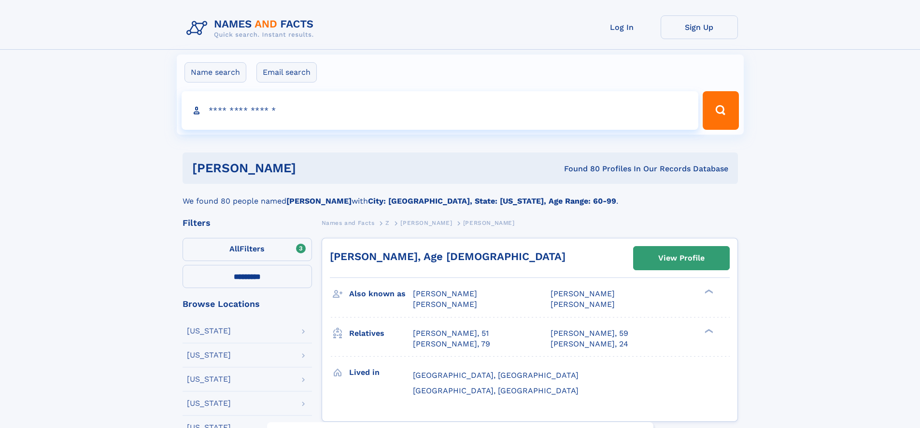 This screenshot has width=920, height=428. What do you see at coordinates (579, 169) in the screenshot?
I see `div: Found 80 Profiles In Our Records Database` at bounding box center [579, 169].